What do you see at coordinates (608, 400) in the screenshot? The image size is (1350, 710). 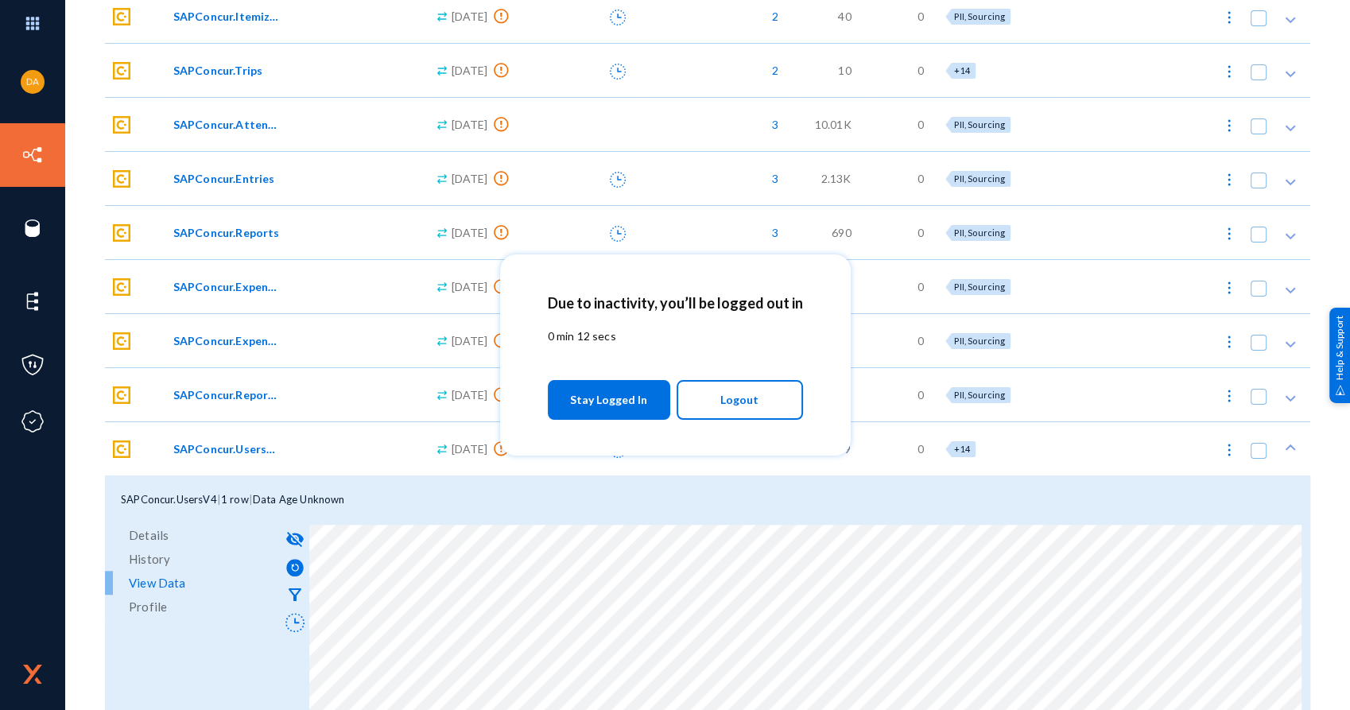 I see `span: Stay Logged In` at bounding box center [608, 400].